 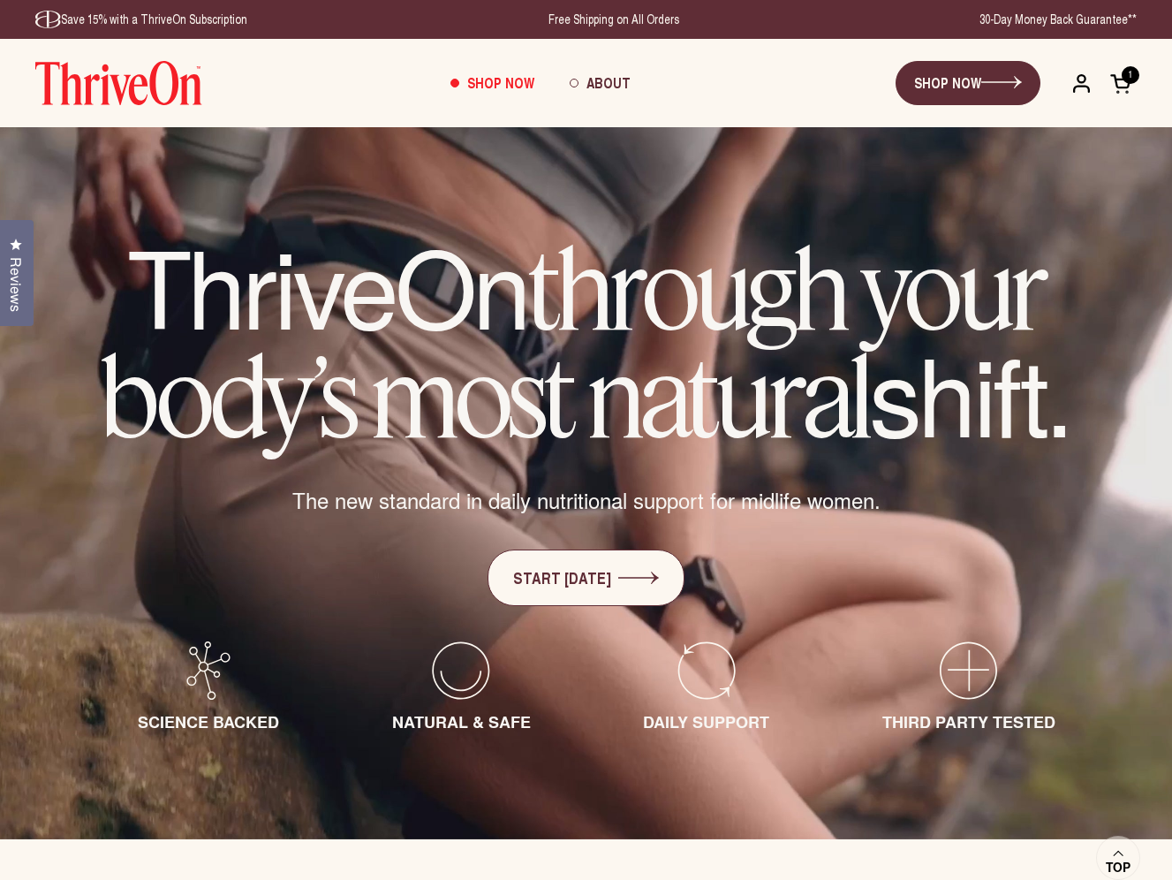 What do you see at coordinates (586, 341) in the screenshot?
I see `h1: ThriveOn shift.` at bounding box center [586, 341].